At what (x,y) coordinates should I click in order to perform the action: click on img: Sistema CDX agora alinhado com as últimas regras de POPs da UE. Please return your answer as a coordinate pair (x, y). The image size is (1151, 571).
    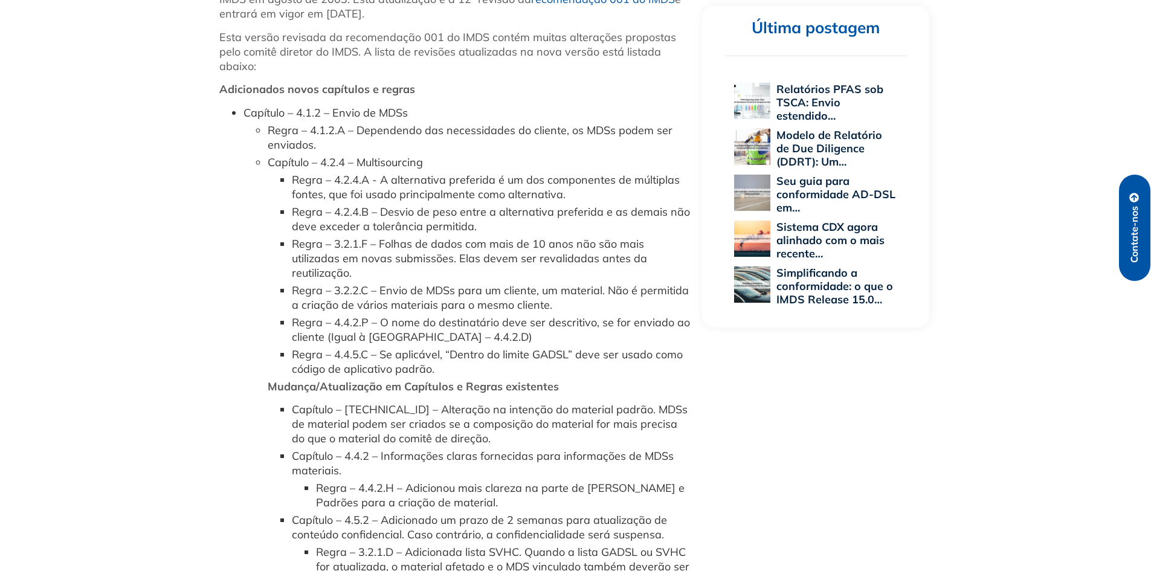
    Looking at the image, I should click on (752, 239).